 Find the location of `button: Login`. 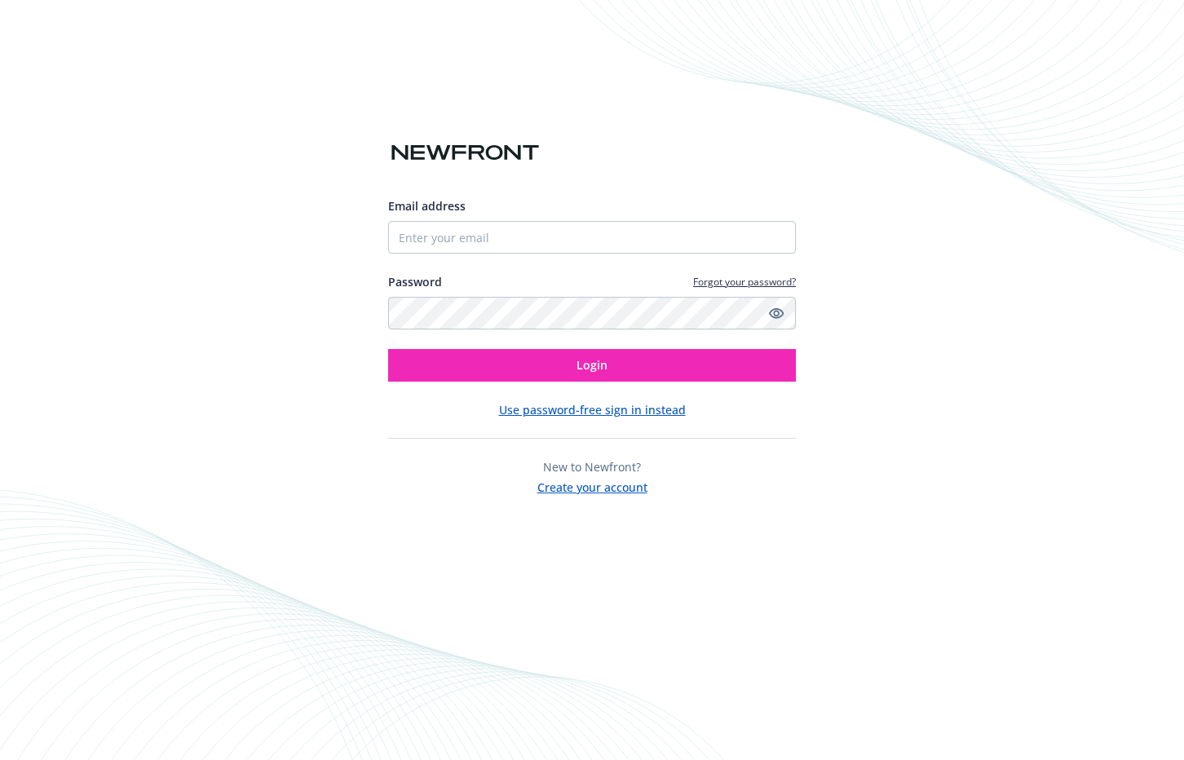

button: Login is located at coordinates (592, 365).